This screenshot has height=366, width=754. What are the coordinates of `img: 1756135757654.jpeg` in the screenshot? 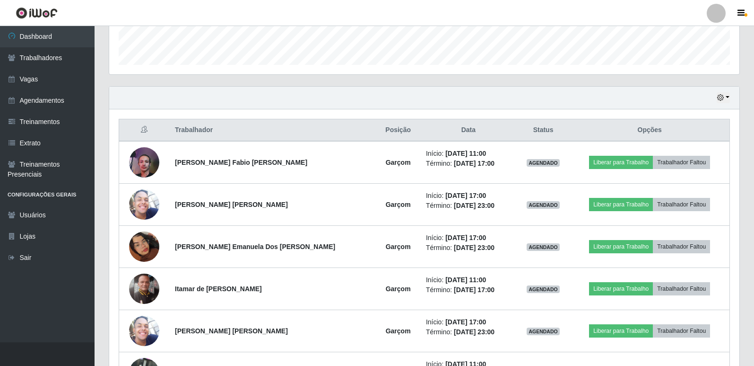 It's located at (144, 246).